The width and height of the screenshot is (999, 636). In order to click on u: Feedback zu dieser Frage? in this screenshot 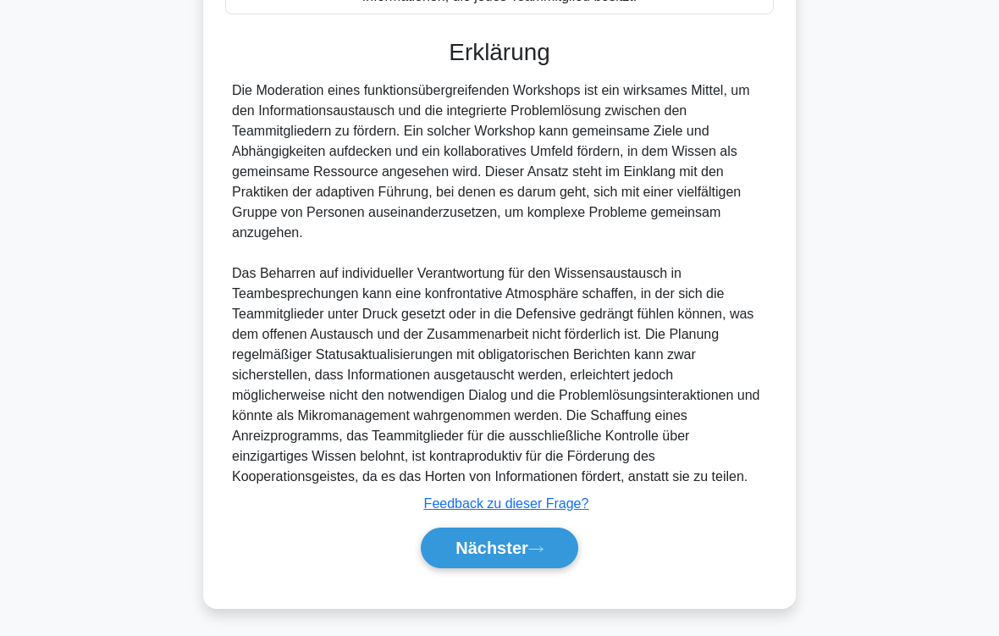, I will do `click(506, 503)`.